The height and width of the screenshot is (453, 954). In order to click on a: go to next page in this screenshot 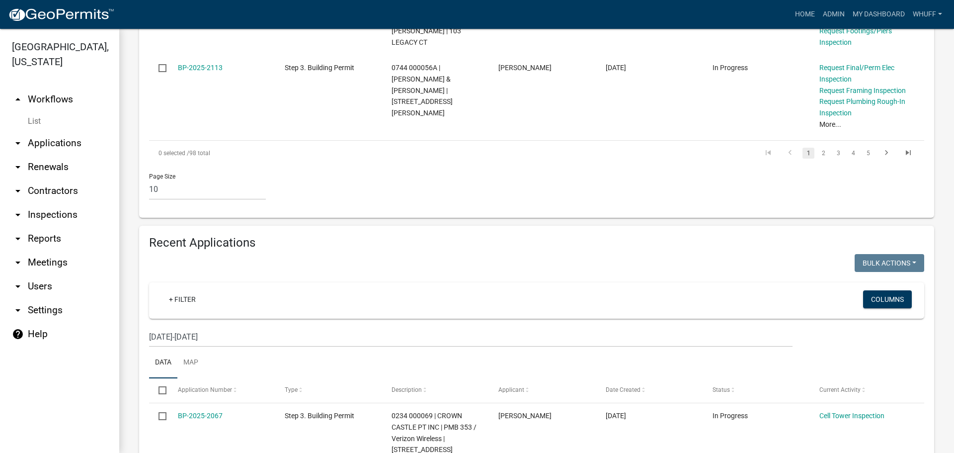, I will do `click(886, 153)`.